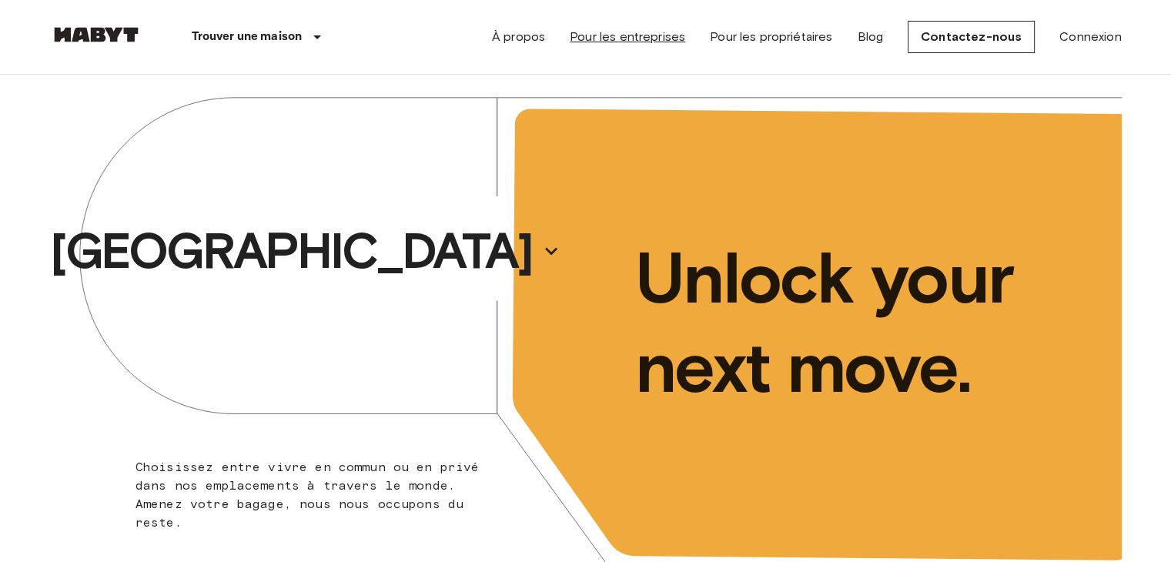  I want to click on p: Trouver une maison, so click(247, 37).